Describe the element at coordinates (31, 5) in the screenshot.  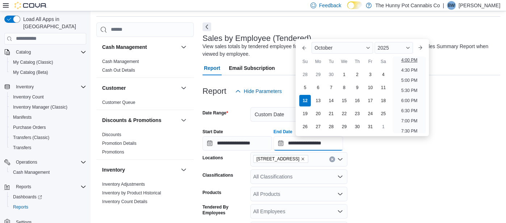
I see `img: Cova` at that location.